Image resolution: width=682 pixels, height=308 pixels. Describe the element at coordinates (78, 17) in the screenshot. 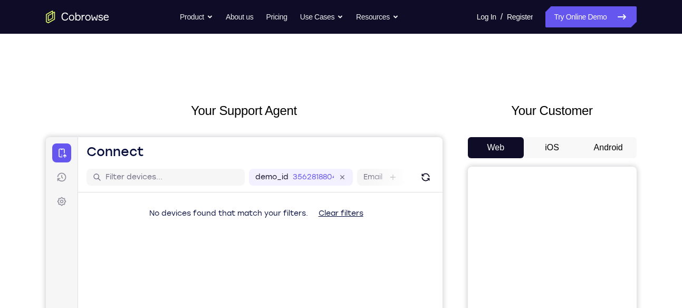

I see `a: Go to the home page` at that location.